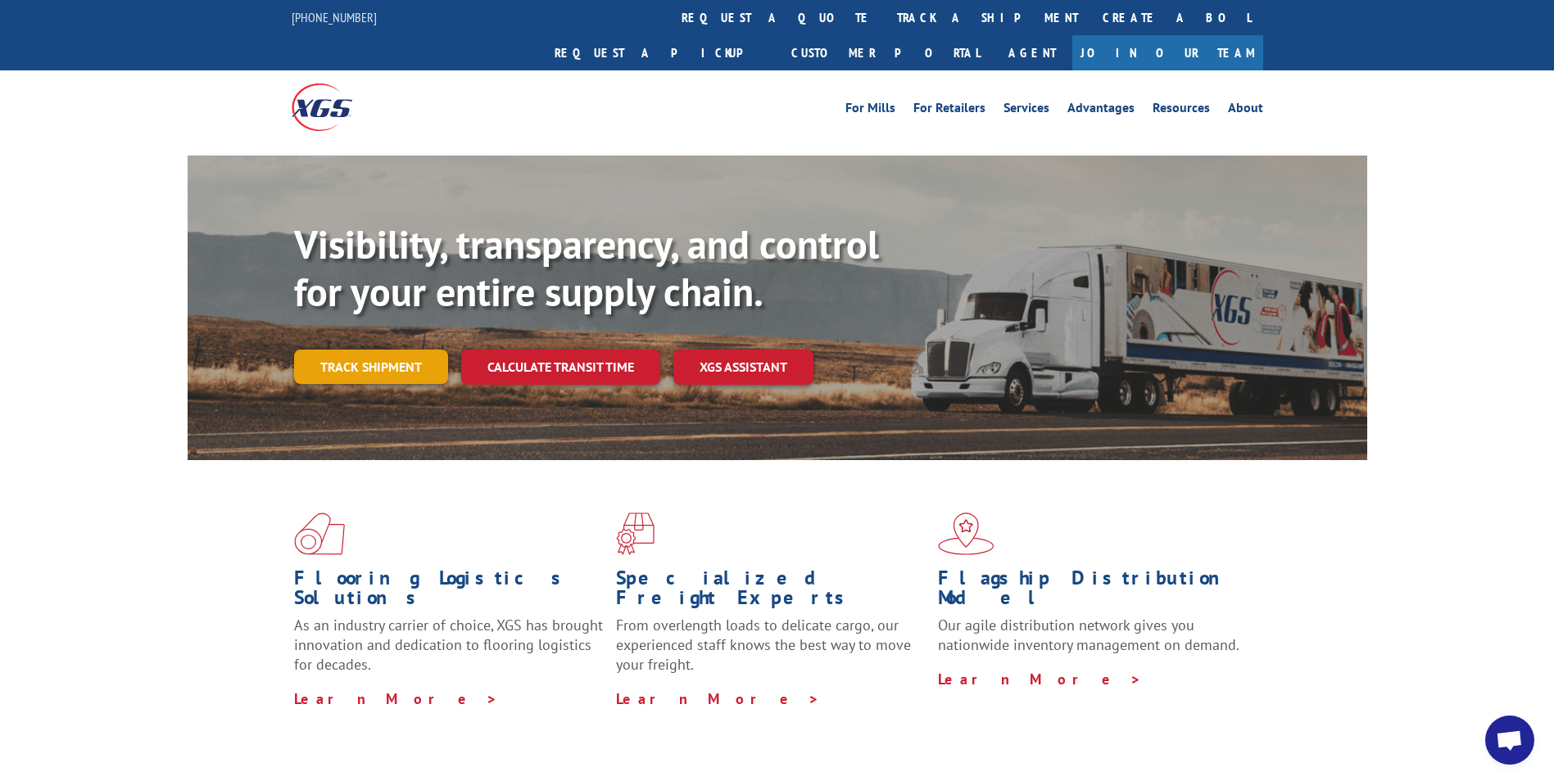 The width and height of the screenshot is (1554, 781). What do you see at coordinates (949, 111) in the screenshot?
I see `a: For Retailers` at bounding box center [949, 111].